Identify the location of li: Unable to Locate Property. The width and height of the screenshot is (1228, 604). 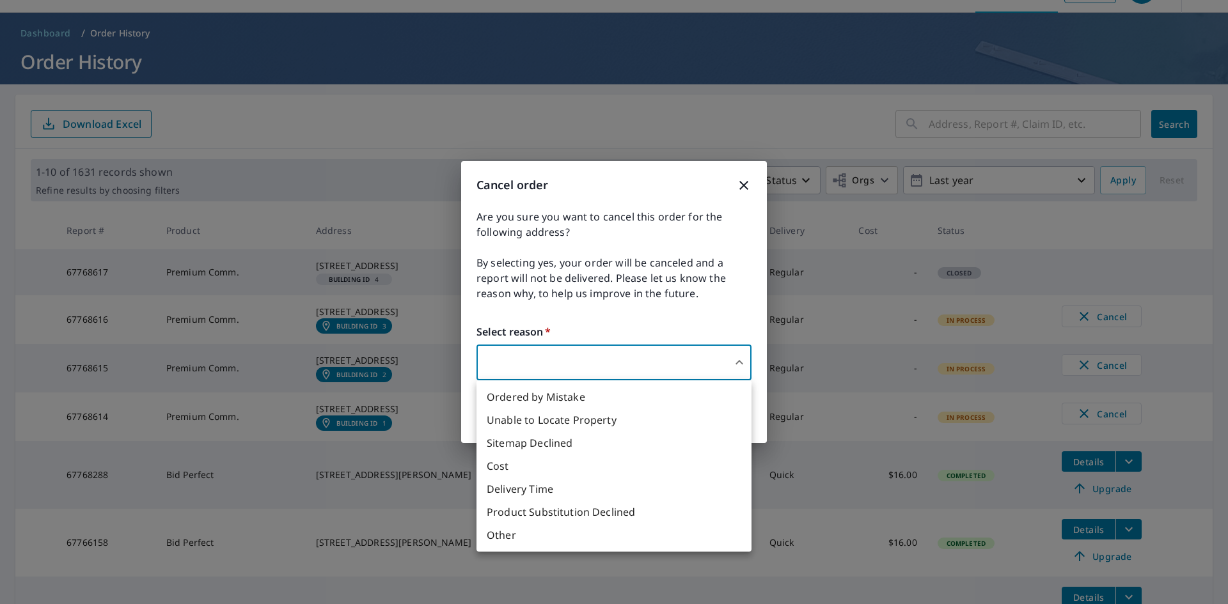
(614, 420).